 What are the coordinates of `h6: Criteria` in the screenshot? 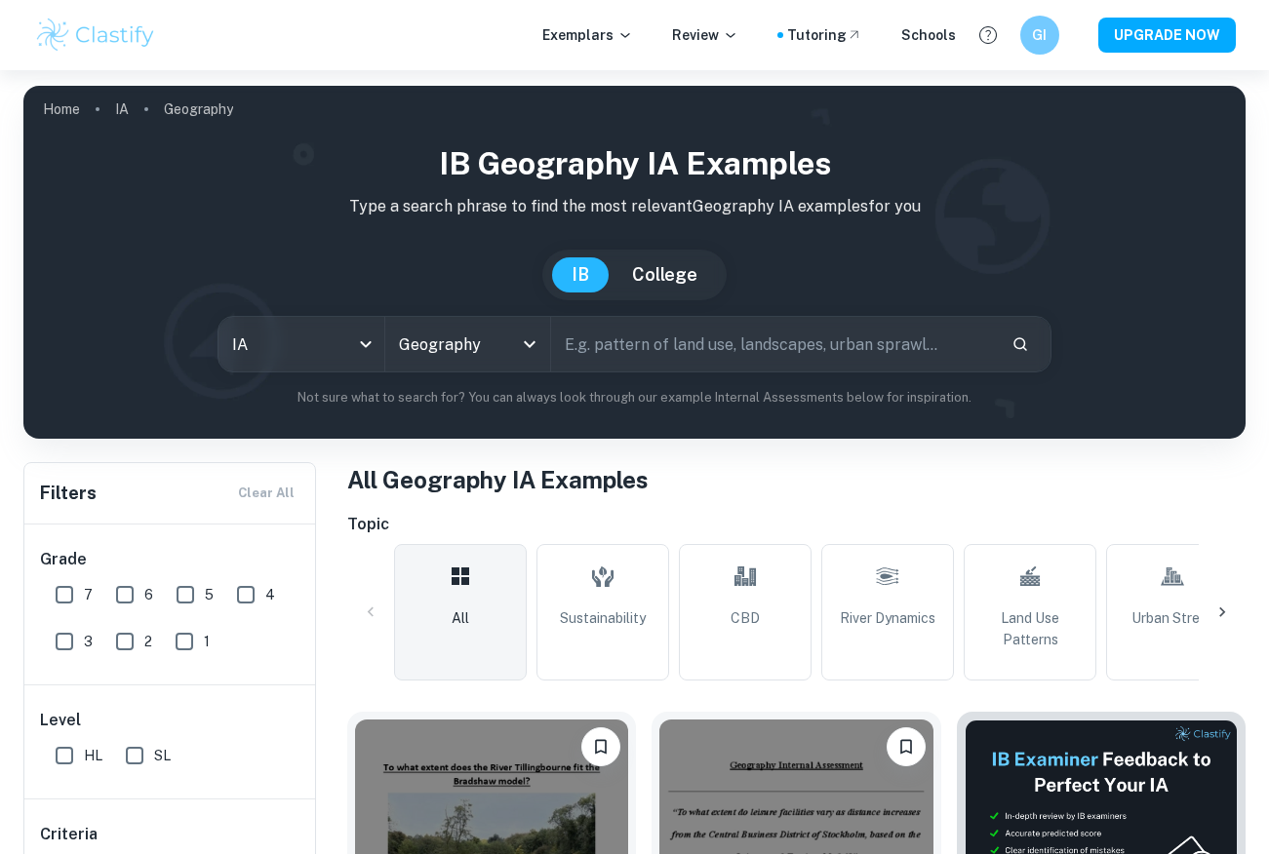 It's located at (68, 835).